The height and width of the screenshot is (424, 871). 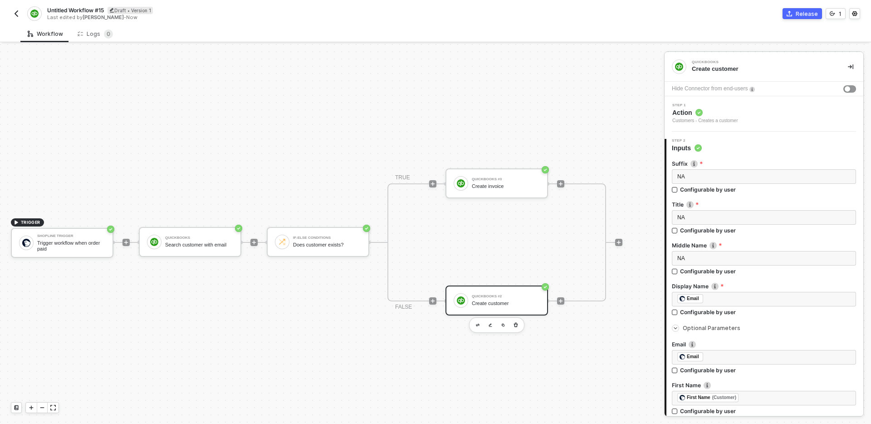 I want to click on label: Email, so click(x=764, y=344).